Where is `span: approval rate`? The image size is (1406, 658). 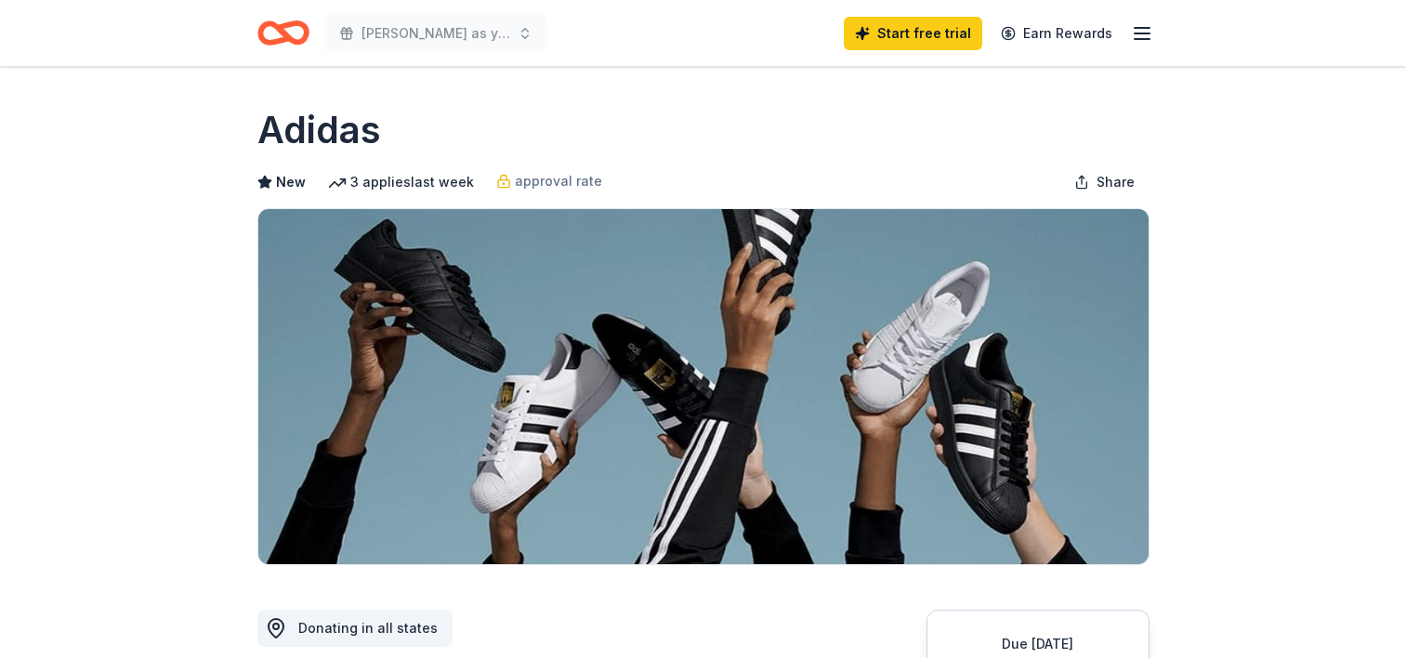 span: approval rate is located at coordinates (559, 181).